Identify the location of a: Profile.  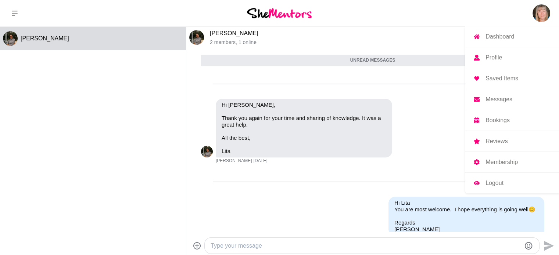
(512, 58).